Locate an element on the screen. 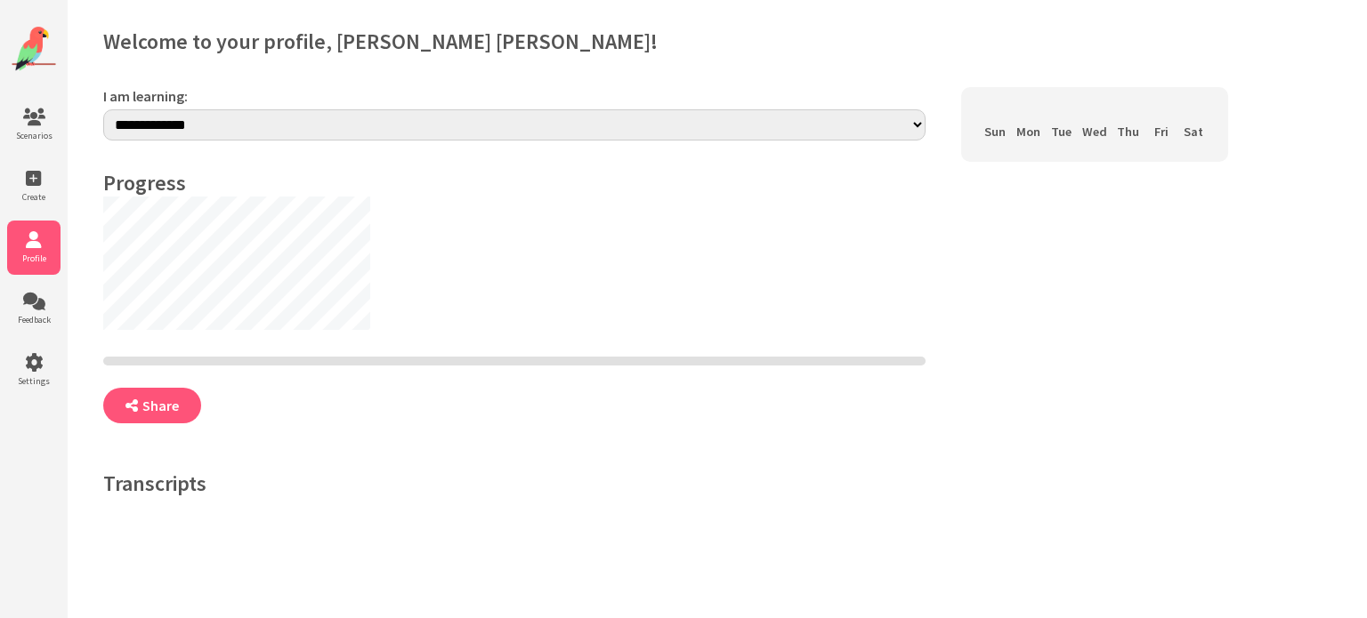 This screenshot has height=618, width=1367. th: Mon is located at coordinates (1028, 132).